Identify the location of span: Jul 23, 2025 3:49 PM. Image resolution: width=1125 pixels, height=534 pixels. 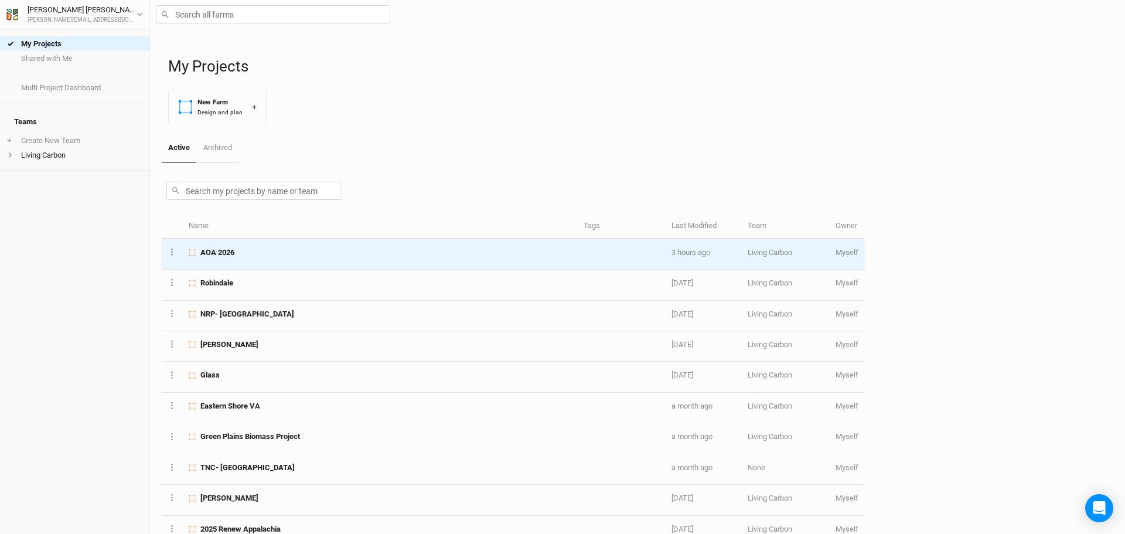
(682, 529).